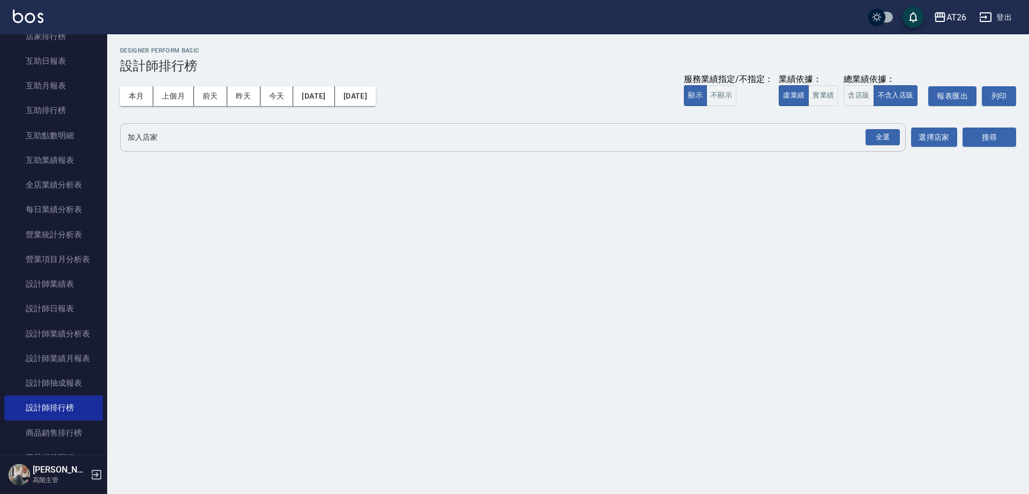  What do you see at coordinates (721, 95) in the screenshot?
I see `button: 不顯示` at bounding box center [721, 95].